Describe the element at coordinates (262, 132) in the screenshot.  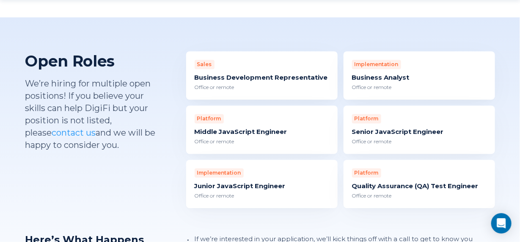
I see `div: Middle JavaScript Engineer` at that location.